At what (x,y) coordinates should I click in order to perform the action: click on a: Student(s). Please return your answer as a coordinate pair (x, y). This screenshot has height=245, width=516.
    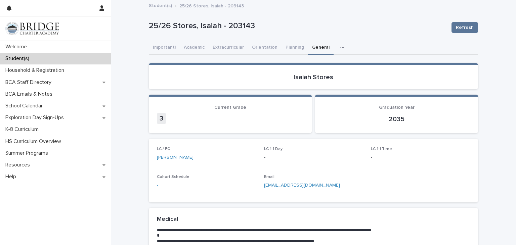
    Looking at the image, I should click on (160, 5).